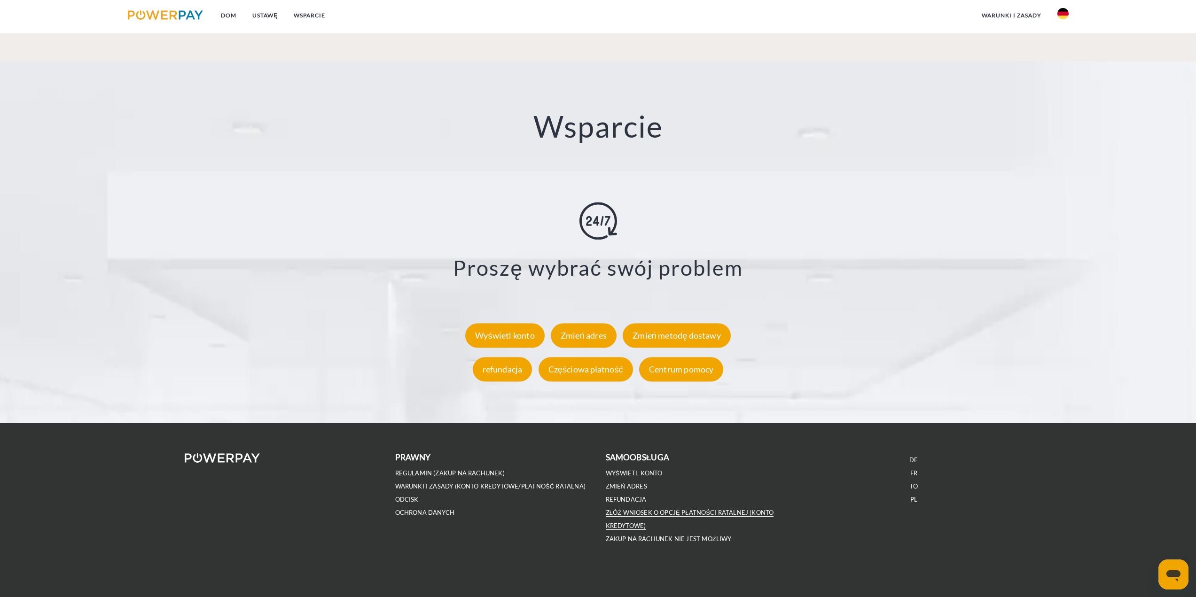  Describe the element at coordinates (585, 369) in the screenshot. I see `font: Częściowa płatność` at that location.